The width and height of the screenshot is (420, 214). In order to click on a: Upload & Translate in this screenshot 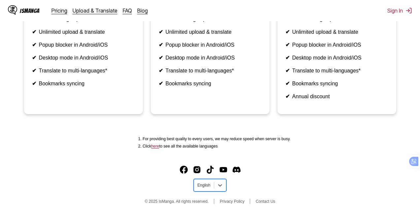, I will do `click(95, 11)`.